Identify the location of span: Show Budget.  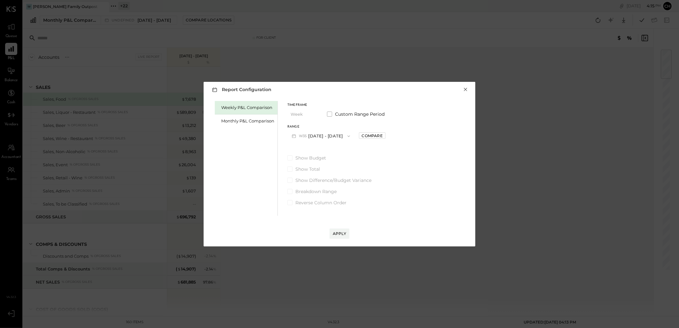
(311, 158).